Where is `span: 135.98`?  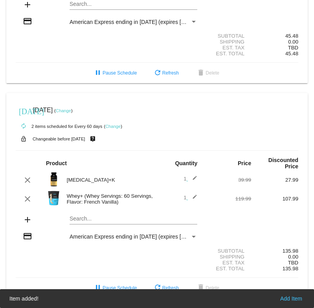
span: 135.98 is located at coordinates (290, 269).